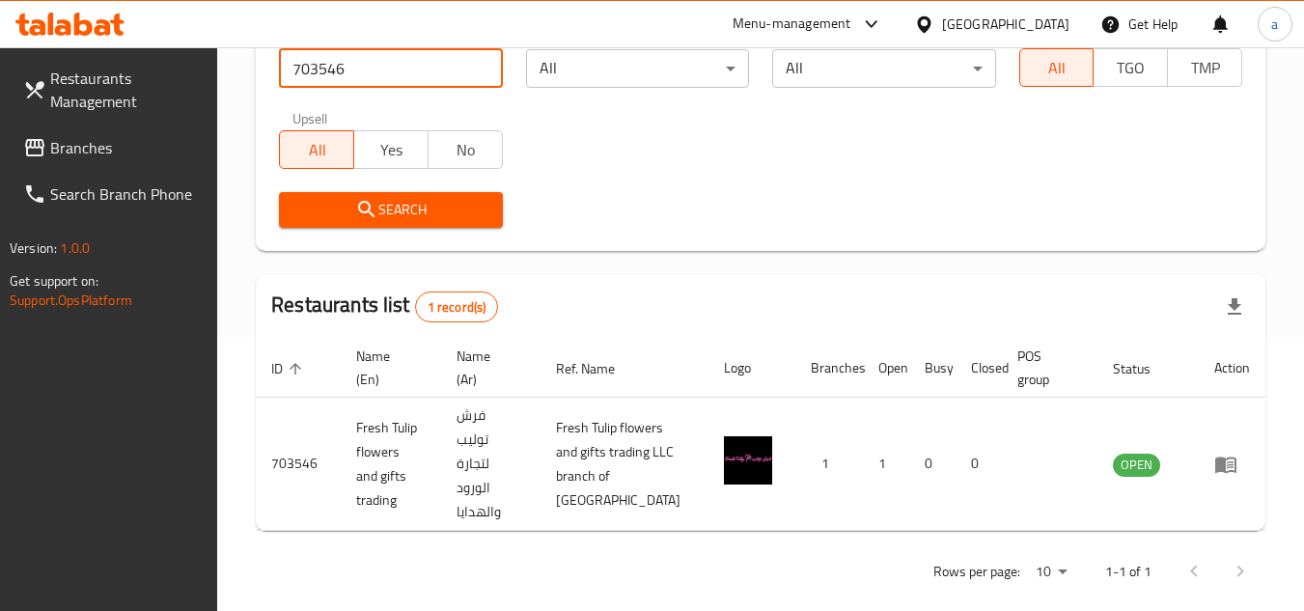  Describe the element at coordinates (391, 150) in the screenshot. I see `span: Yes` at that location.